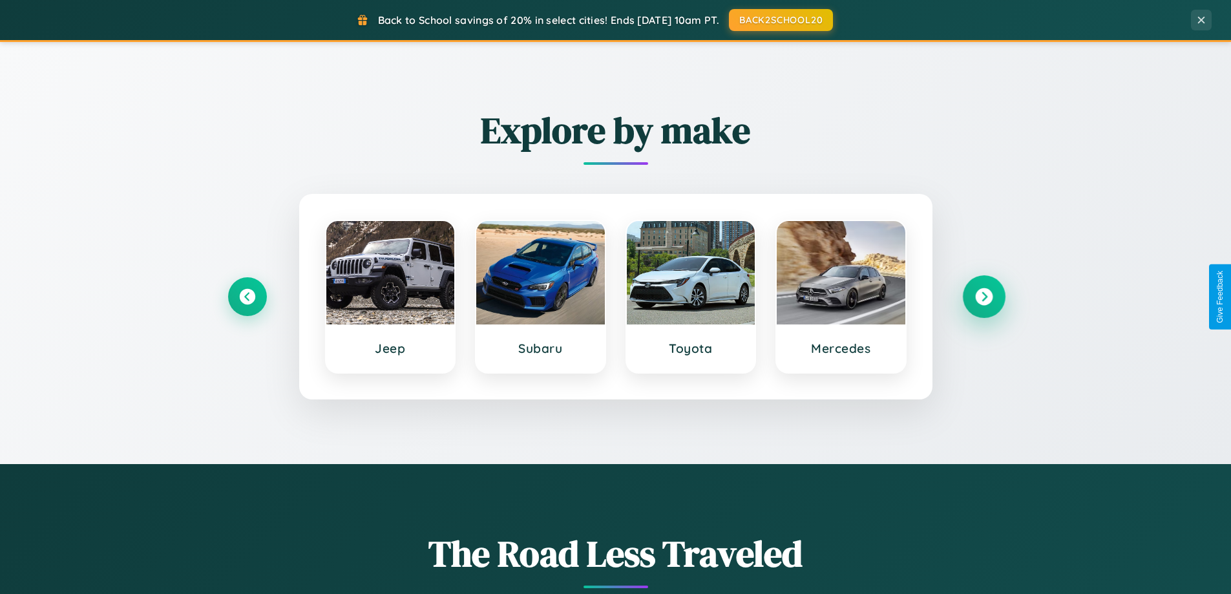 The height and width of the screenshot is (594, 1231). Describe the element at coordinates (691, 348) in the screenshot. I see `h3: Toyota` at that location.